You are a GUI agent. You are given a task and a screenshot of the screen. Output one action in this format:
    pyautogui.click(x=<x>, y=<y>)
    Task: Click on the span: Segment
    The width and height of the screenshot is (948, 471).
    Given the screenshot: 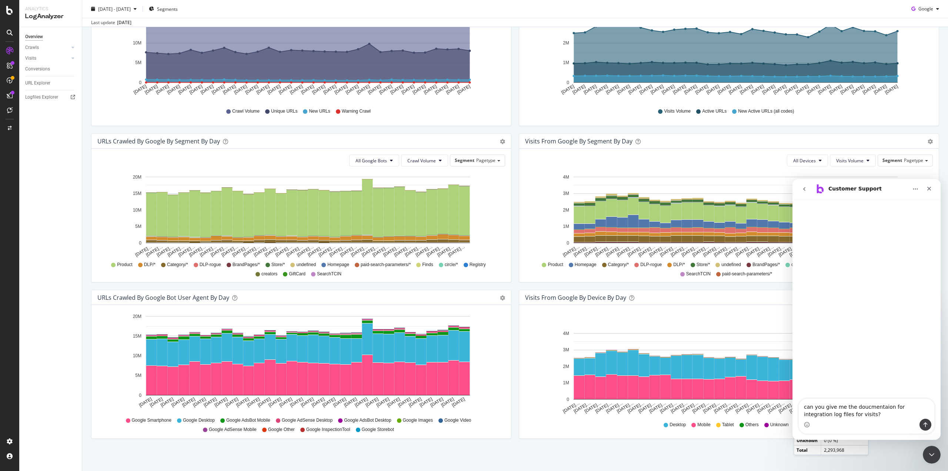 What is the action you would take?
    pyautogui.click(x=892, y=160)
    